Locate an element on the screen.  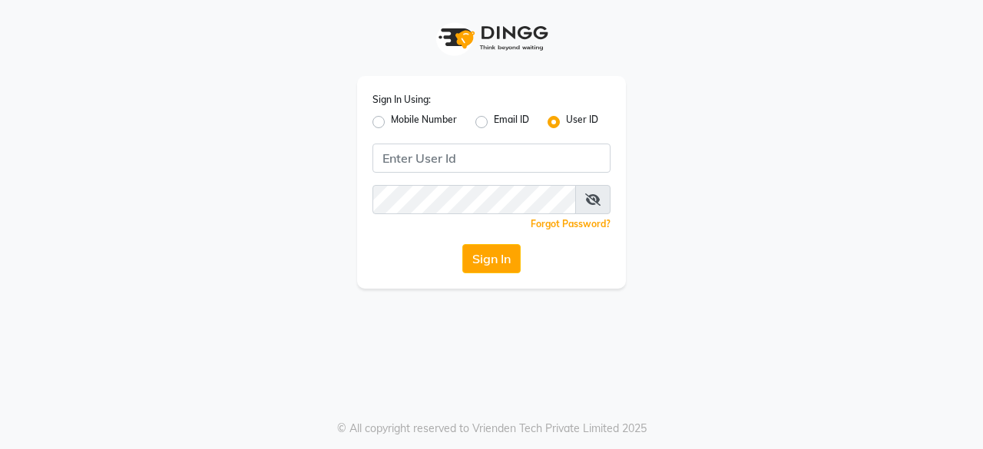
label: Sign In Using: is located at coordinates (401, 100).